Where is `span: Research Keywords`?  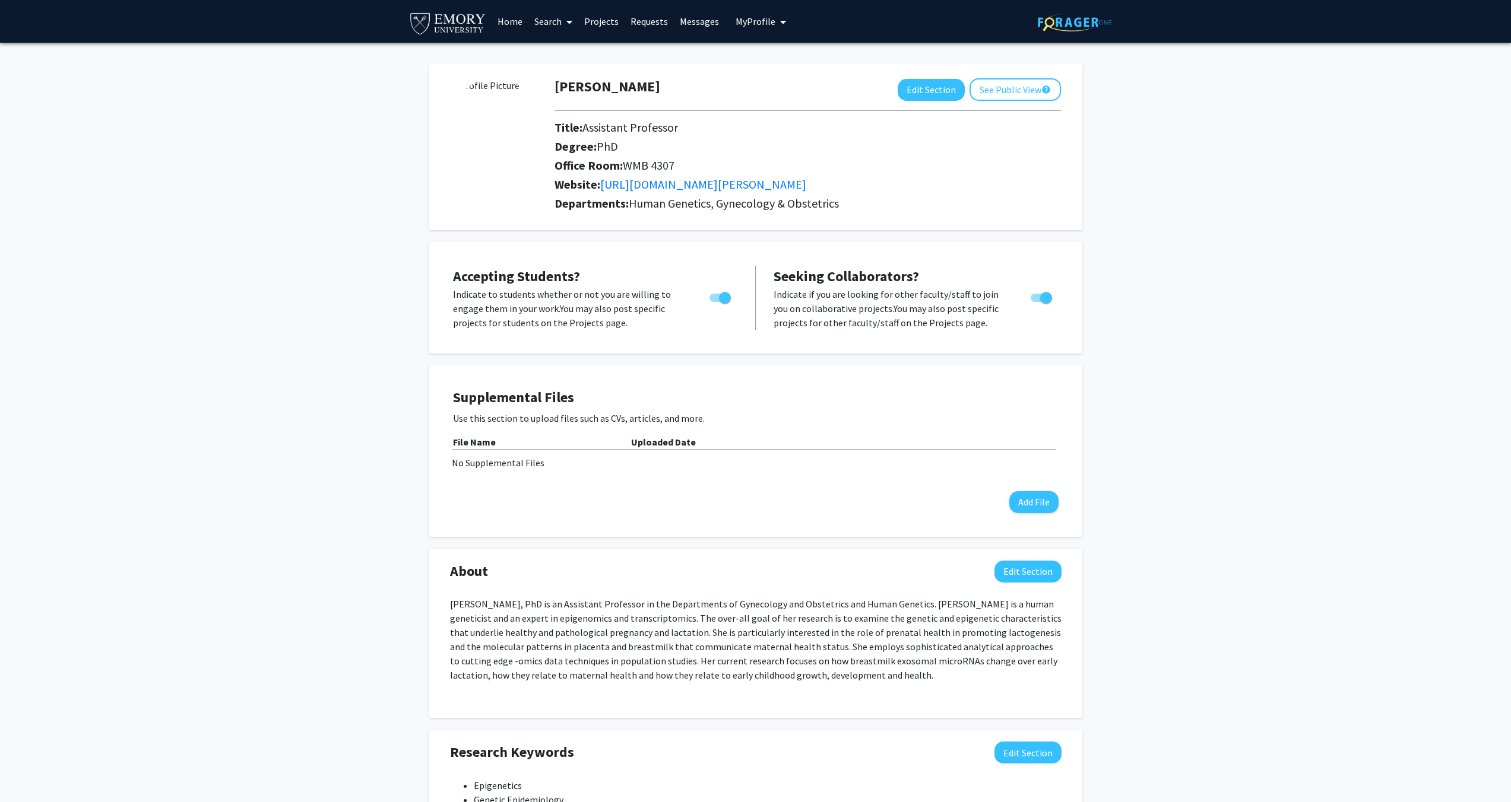
span: Research Keywords is located at coordinates (512, 753).